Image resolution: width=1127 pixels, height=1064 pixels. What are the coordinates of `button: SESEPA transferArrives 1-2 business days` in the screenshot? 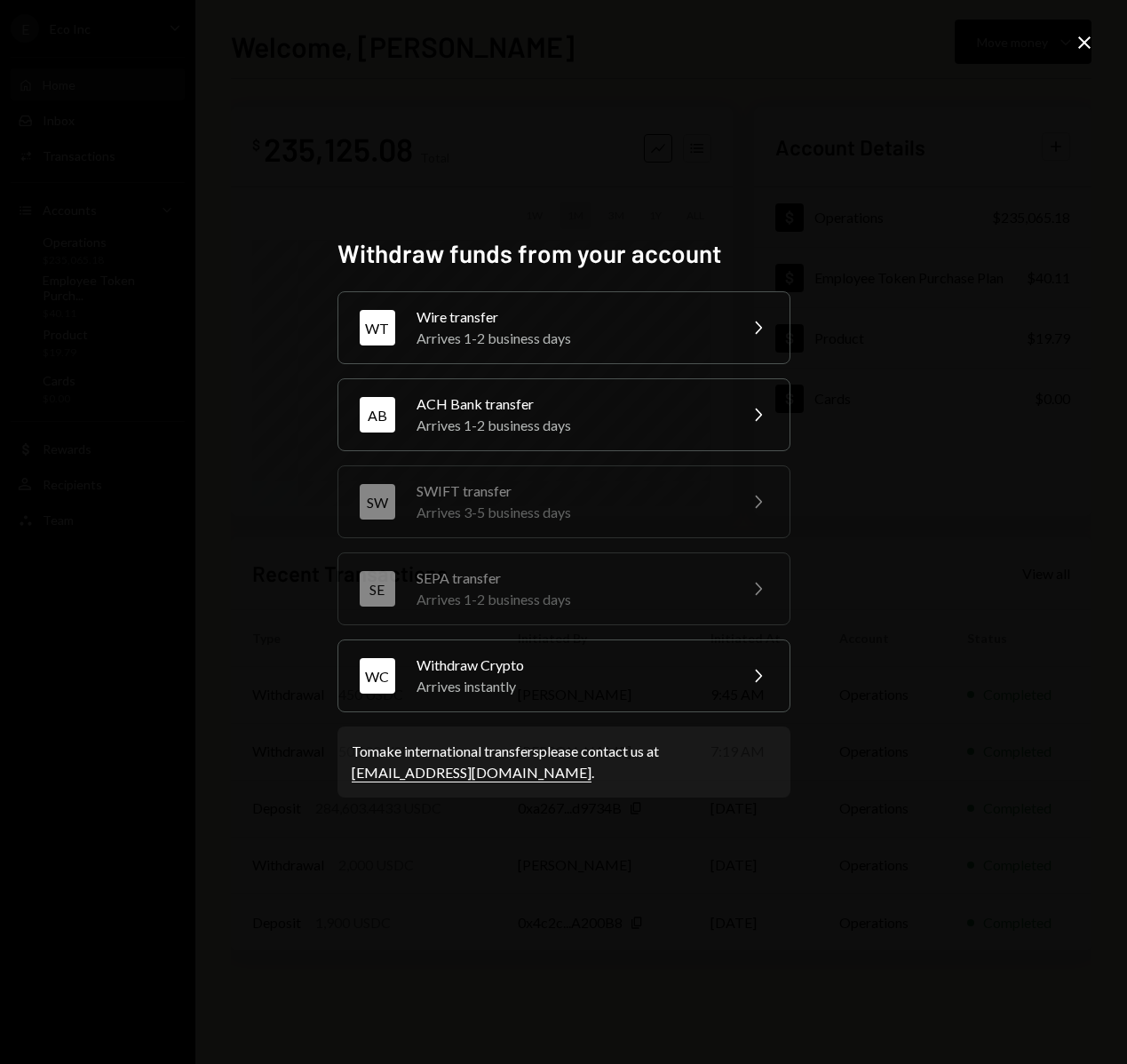 It's located at (564, 589).